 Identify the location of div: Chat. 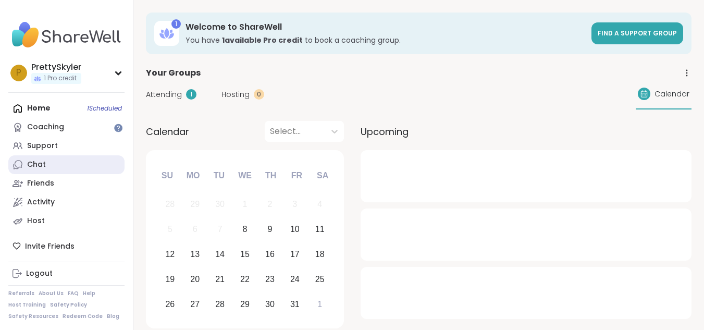
(36, 165).